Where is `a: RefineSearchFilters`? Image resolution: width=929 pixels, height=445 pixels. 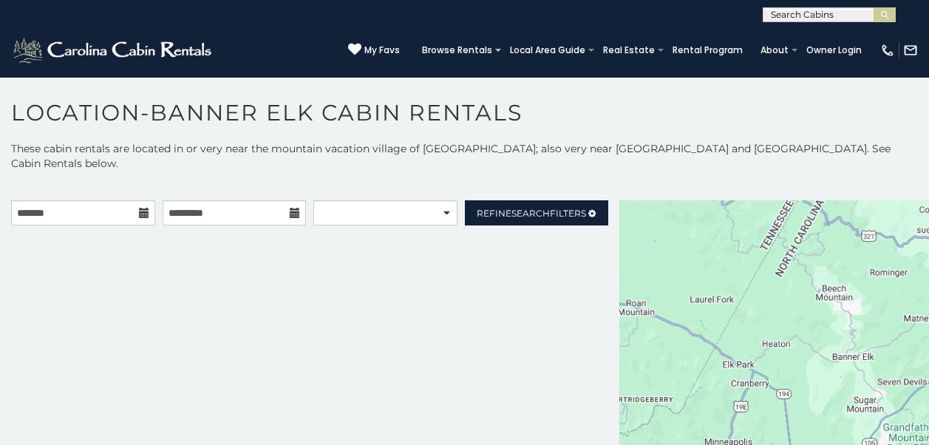
a: RefineSearchFilters is located at coordinates (536, 213).